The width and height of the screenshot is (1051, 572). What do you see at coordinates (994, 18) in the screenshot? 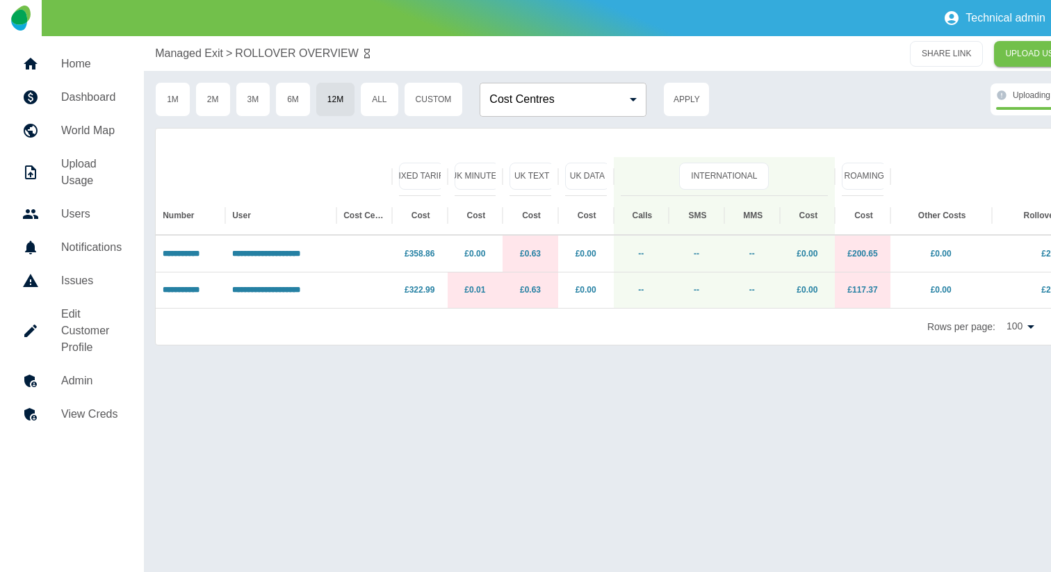
I see `button: Technical admin` at bounding box center [994, 18].